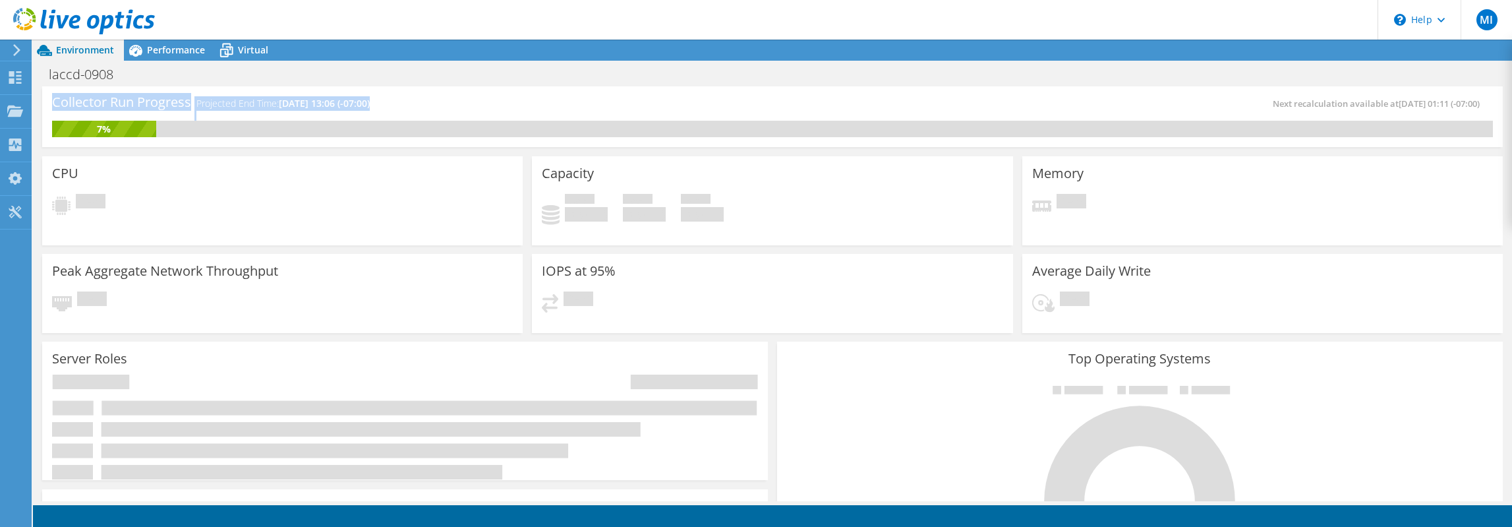  I want to click on span: MI, so click(1487, 20).